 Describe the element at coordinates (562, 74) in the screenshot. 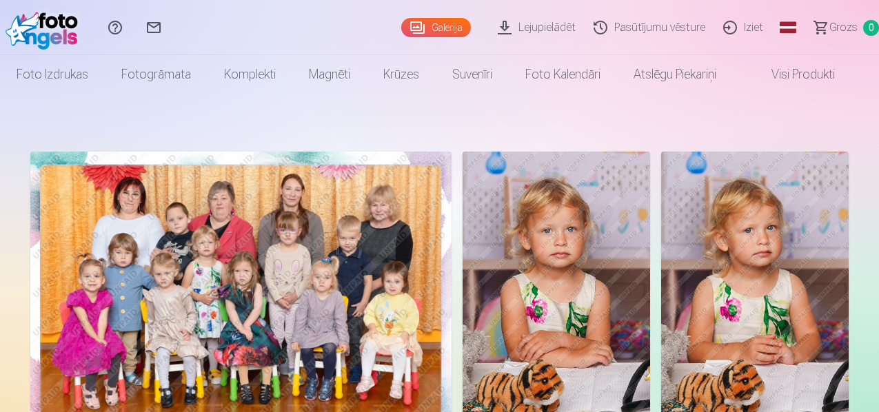

I see `a: Foto kalendāri` at that location.